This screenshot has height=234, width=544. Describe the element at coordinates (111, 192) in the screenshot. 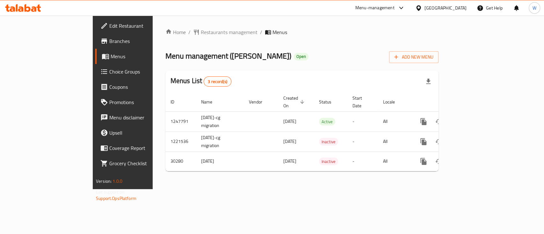

I see `span: Get support on:` at that location.